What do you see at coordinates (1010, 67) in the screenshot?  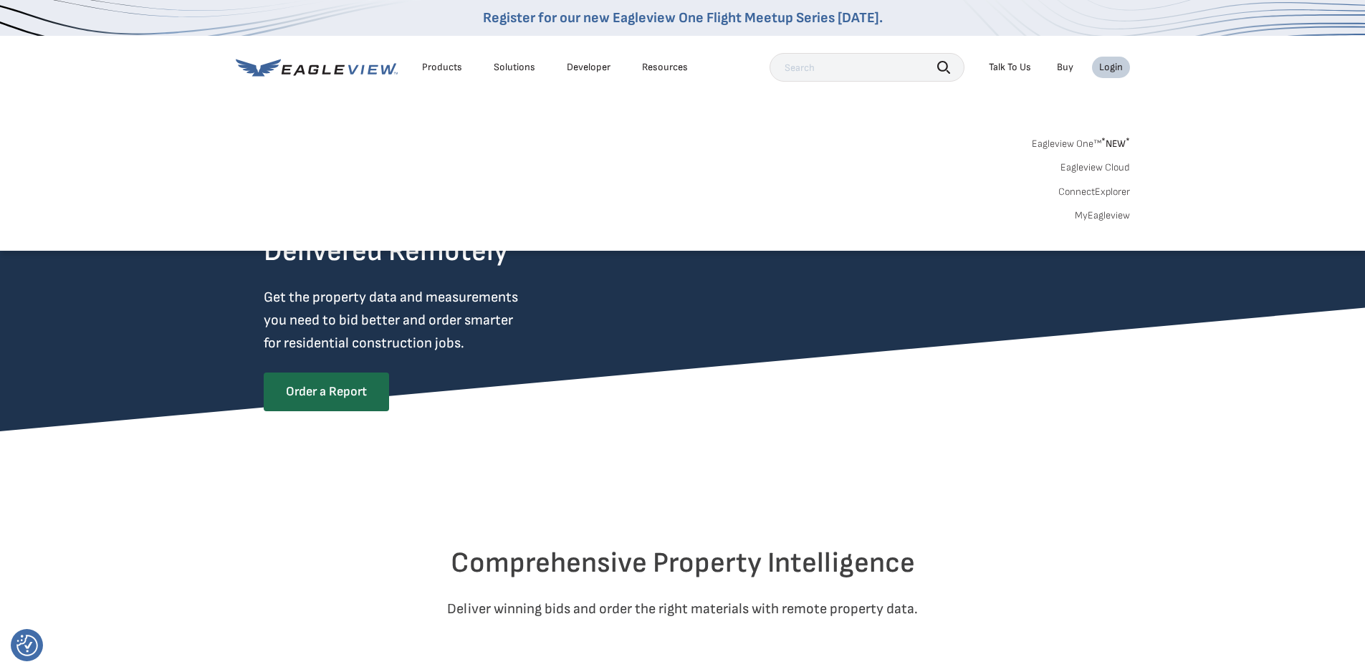 I see `div: Talk To Us` at bounding box center [1010, 67].